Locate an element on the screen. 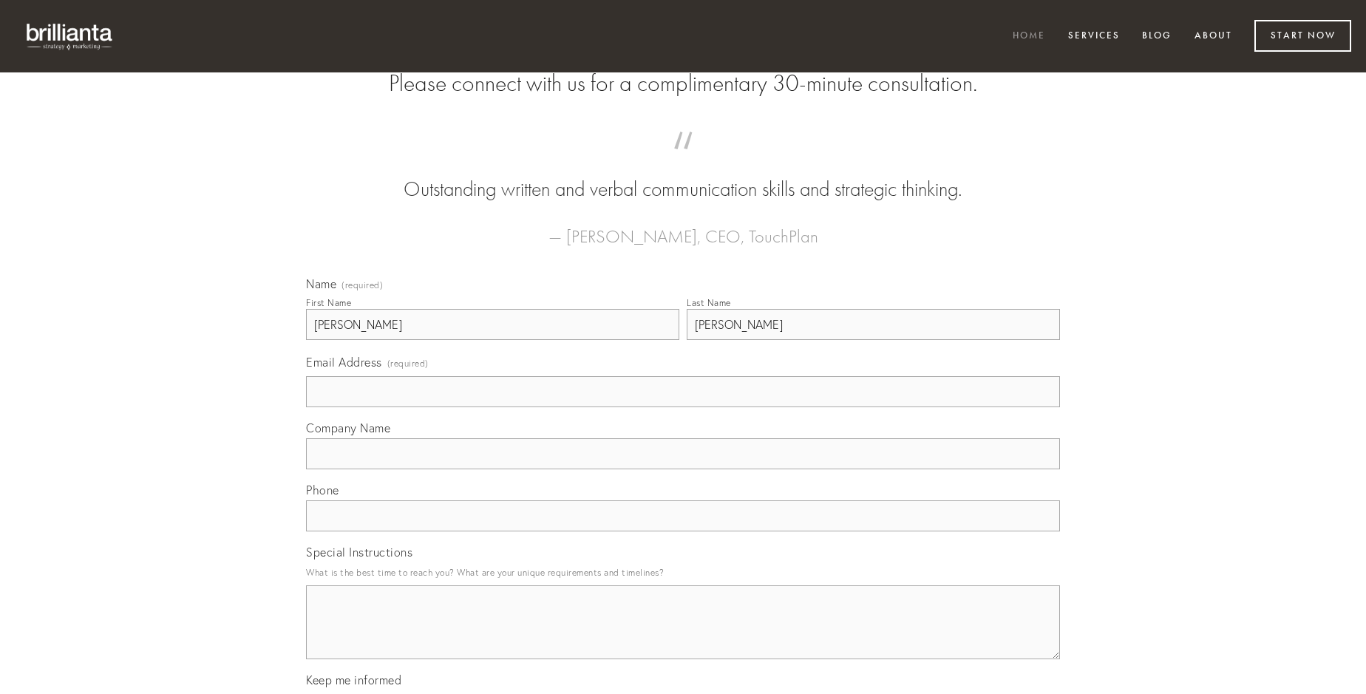 This screenshot has height=694, width=1366. span: Company Name is located at coordinates (348, 428).